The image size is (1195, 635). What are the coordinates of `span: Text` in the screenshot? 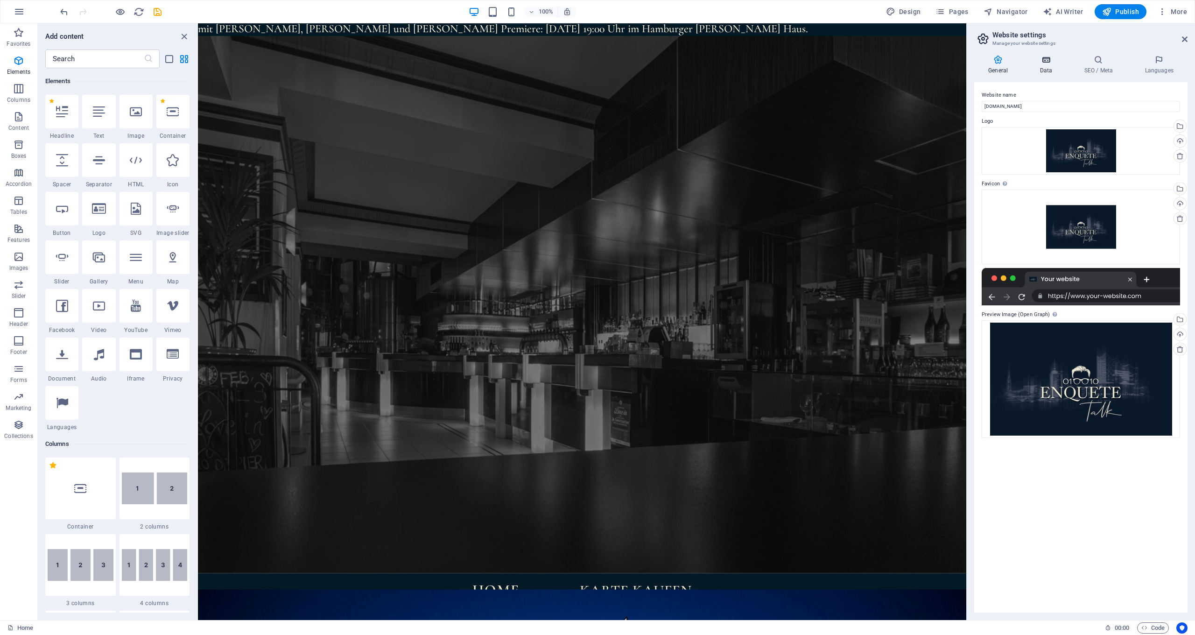 It's located at (98, 136).